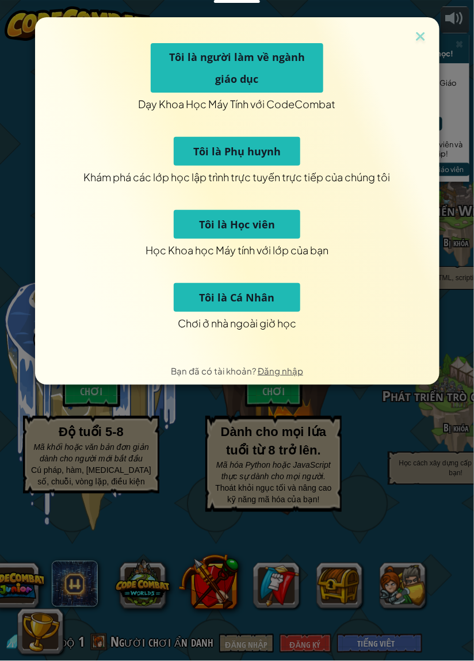 This screenshot has height=661, width=474. Describe the element at coordinates (237, 68) in the screenshot. I see `button: Tôi là người làm về ngành giáo dục` at that location.